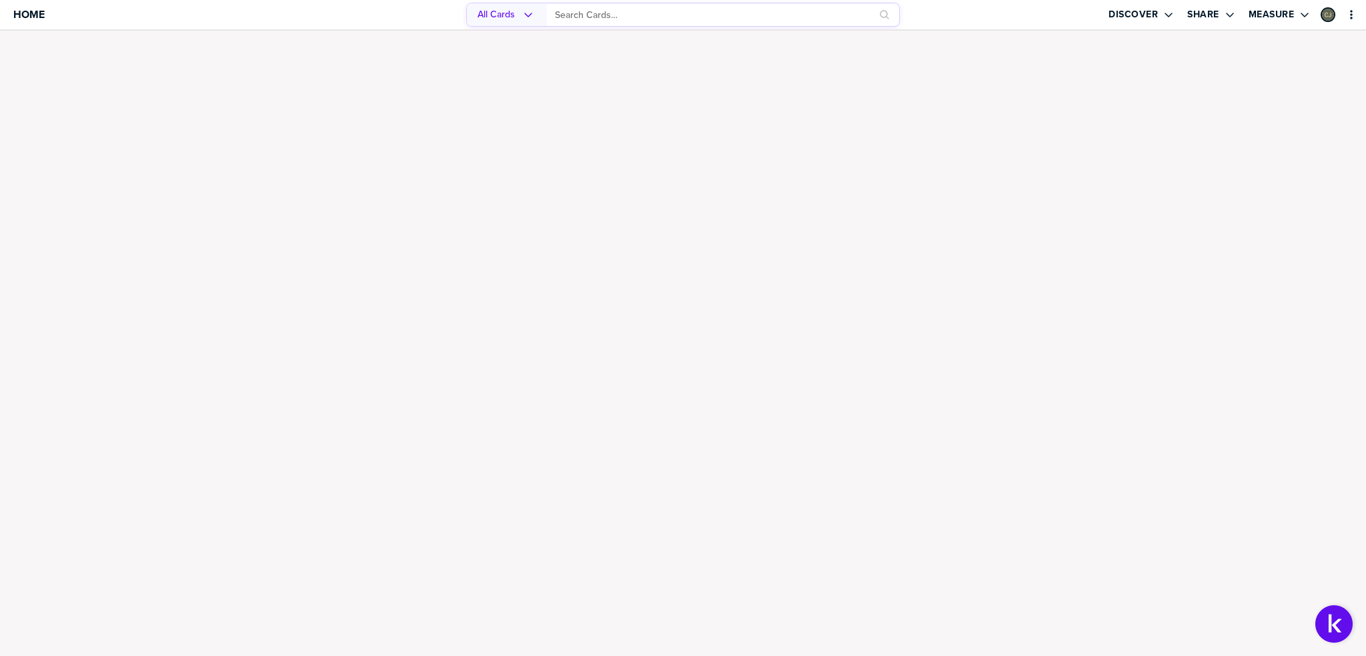  I want to click on span: Home, so click(29, 14).